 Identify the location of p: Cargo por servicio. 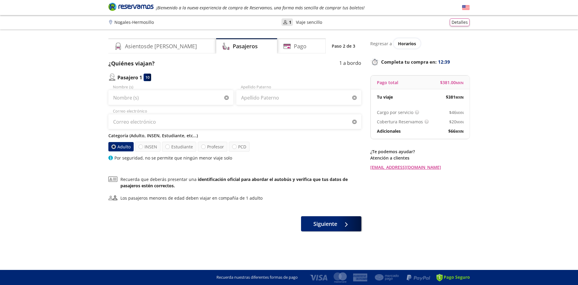
(395, 112).